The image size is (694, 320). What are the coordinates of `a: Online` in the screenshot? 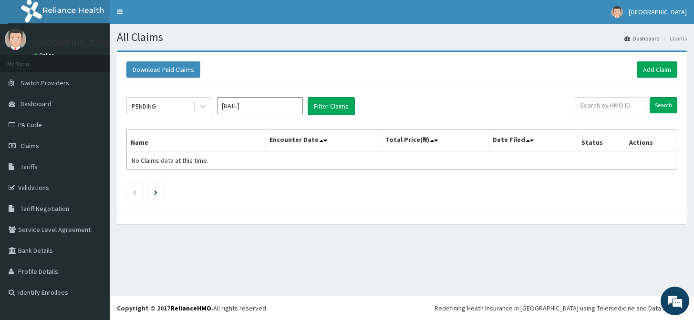 It's located at (45, 55).